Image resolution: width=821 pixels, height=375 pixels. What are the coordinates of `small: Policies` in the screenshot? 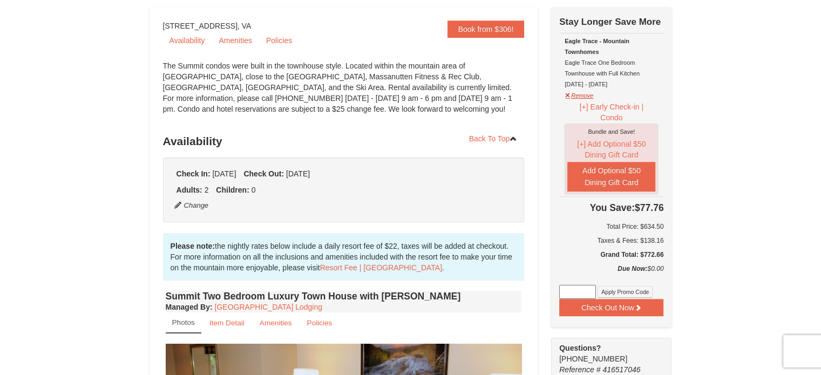 It's located at (319, 323).